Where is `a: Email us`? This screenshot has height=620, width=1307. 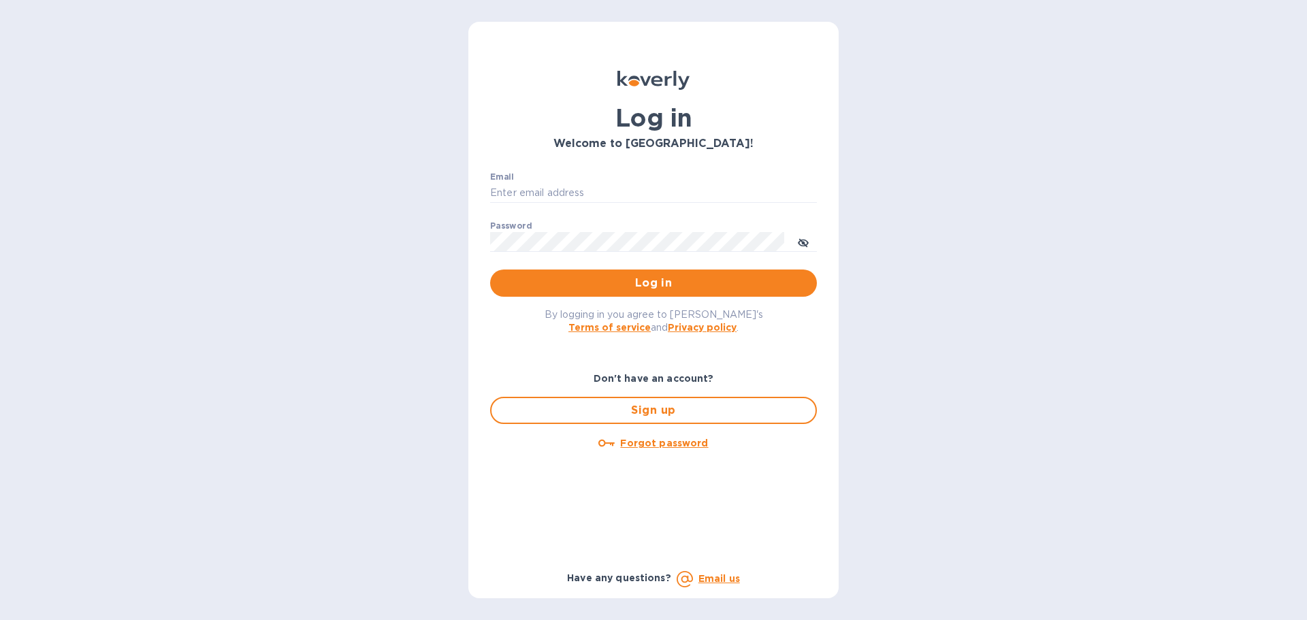
a: Email us is located at coordinates (719, 579).